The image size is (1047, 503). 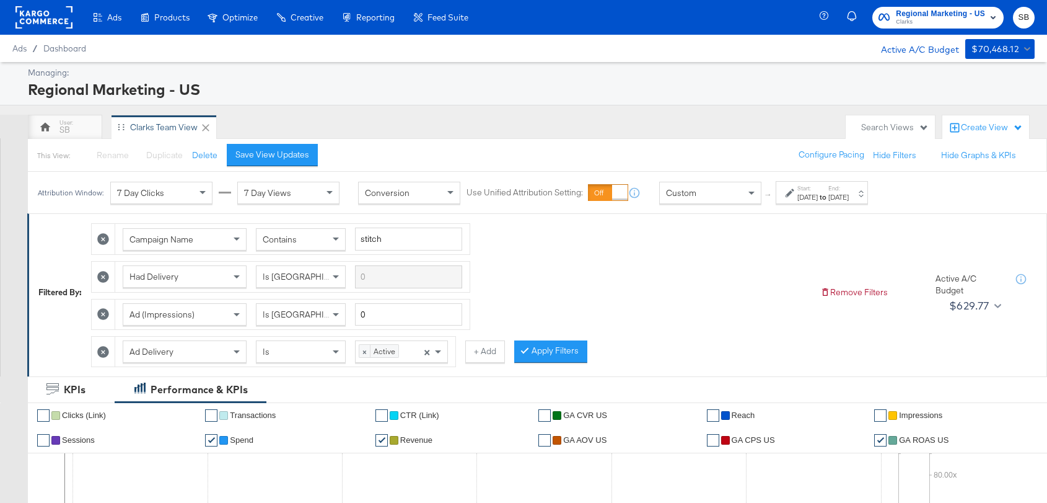 What do you see at coordinates (744, 415) in the screenshot?
I see `span: Reach` at bounding box center [744, 415].